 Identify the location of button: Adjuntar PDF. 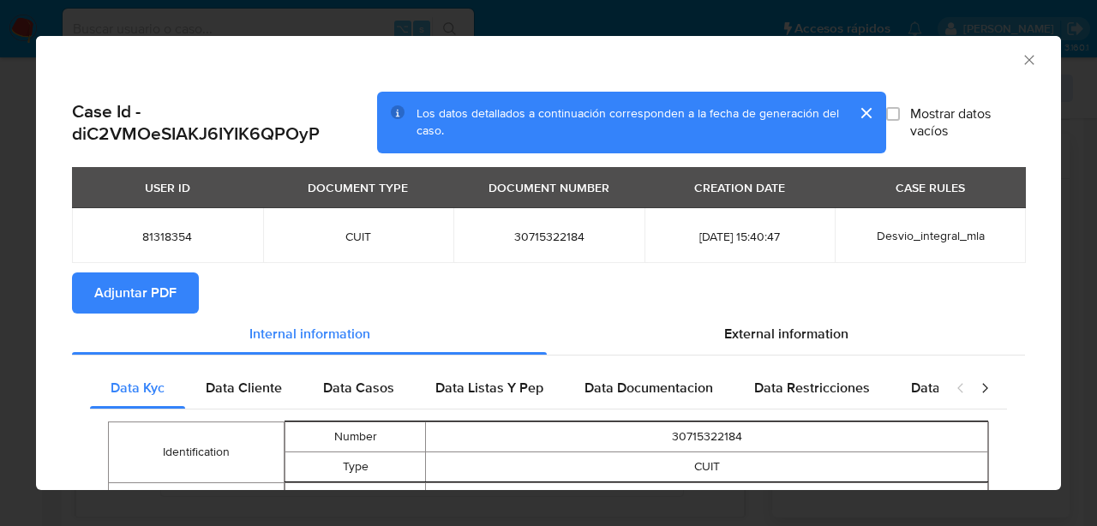
(135, 293).